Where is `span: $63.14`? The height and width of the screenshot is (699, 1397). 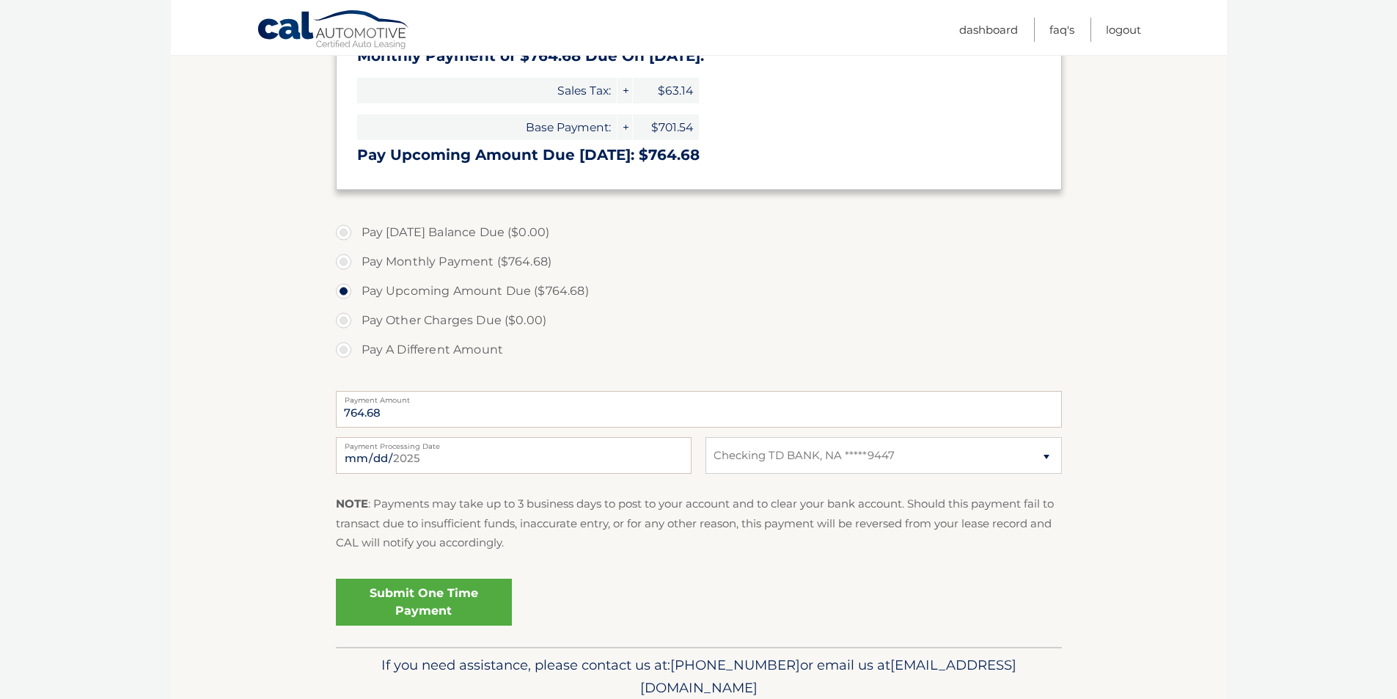 span: $63.14 is located at coordinates (666, 90).